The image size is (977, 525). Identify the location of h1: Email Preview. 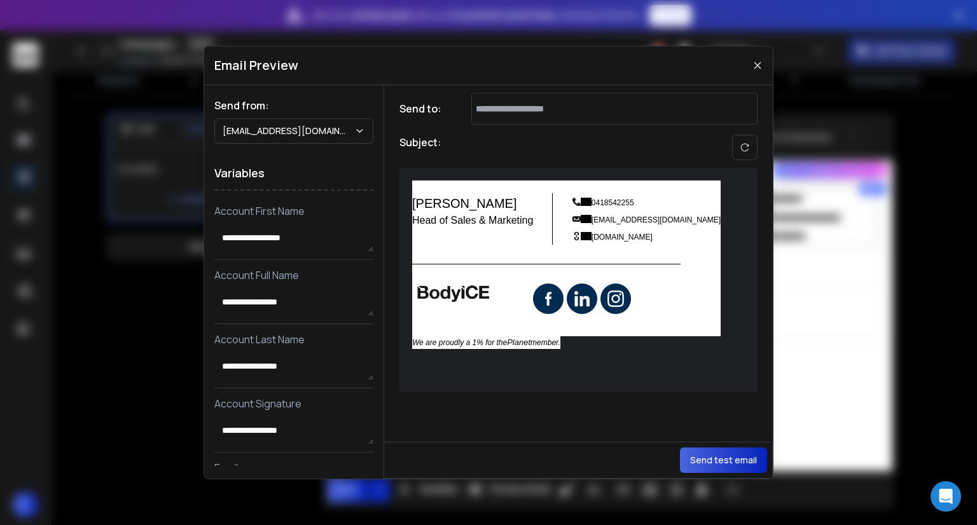
(256, 66).